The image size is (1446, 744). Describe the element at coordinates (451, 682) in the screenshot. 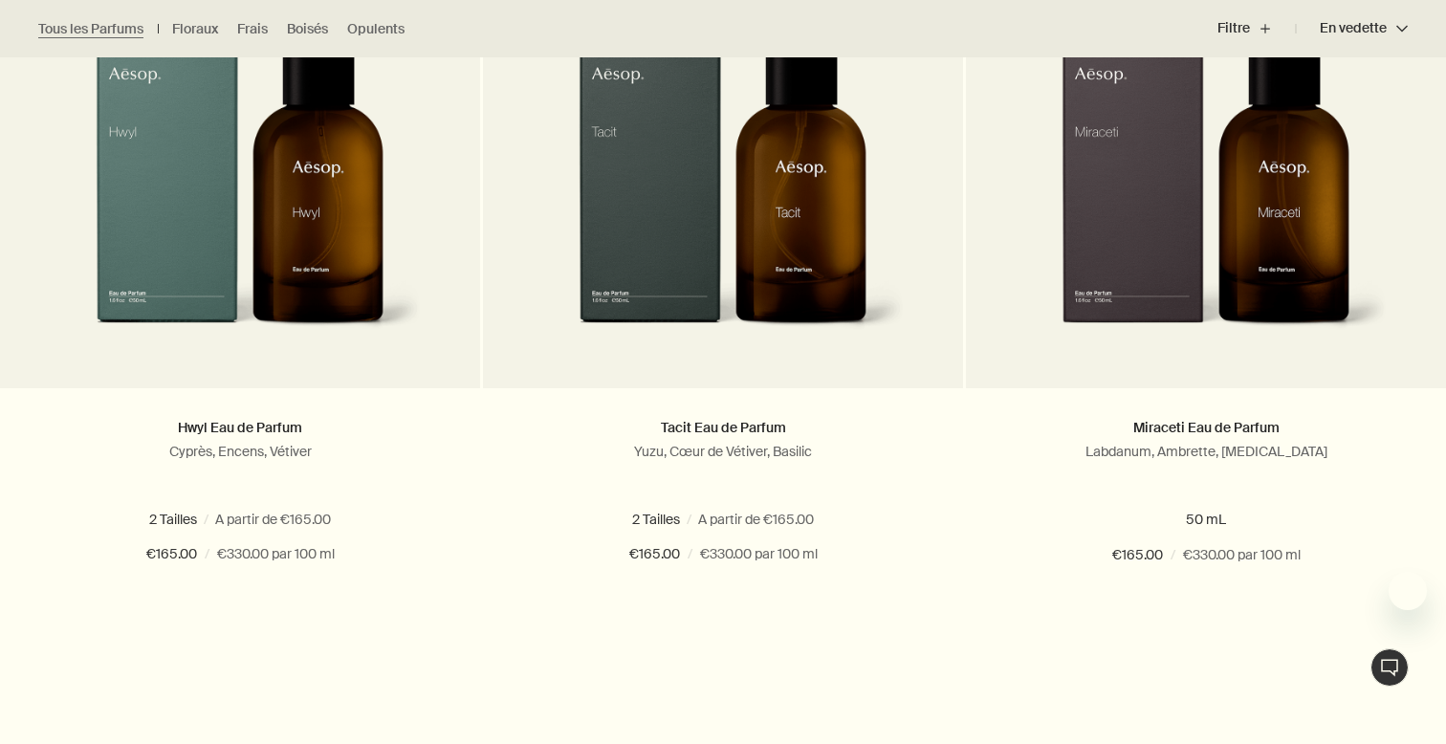

I see `button: Placer sur l'étagère` at that location.